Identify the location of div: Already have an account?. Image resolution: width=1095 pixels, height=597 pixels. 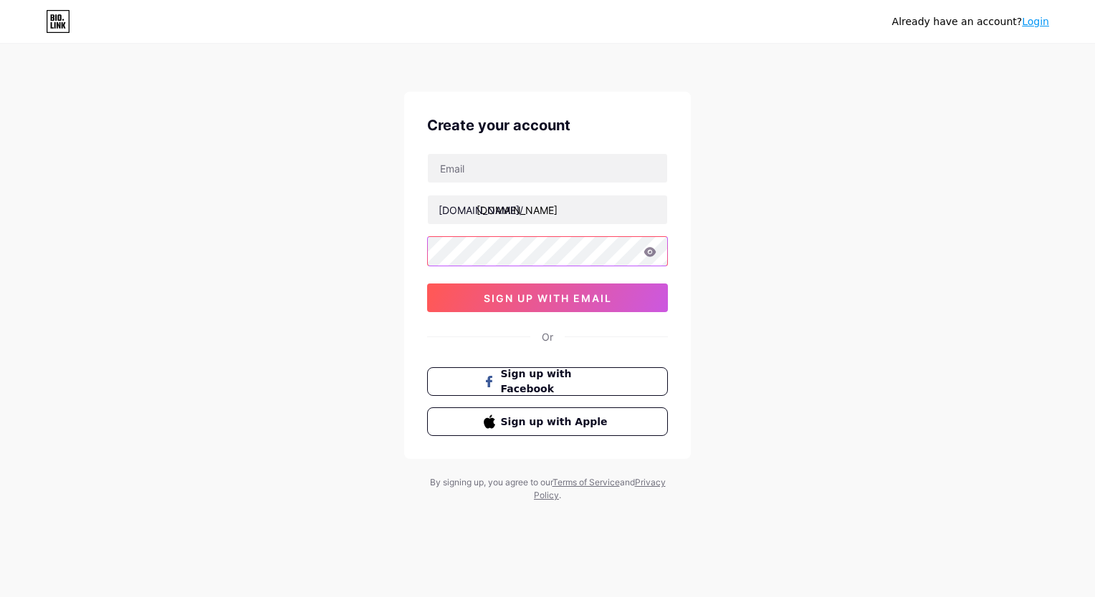
(970, 21).